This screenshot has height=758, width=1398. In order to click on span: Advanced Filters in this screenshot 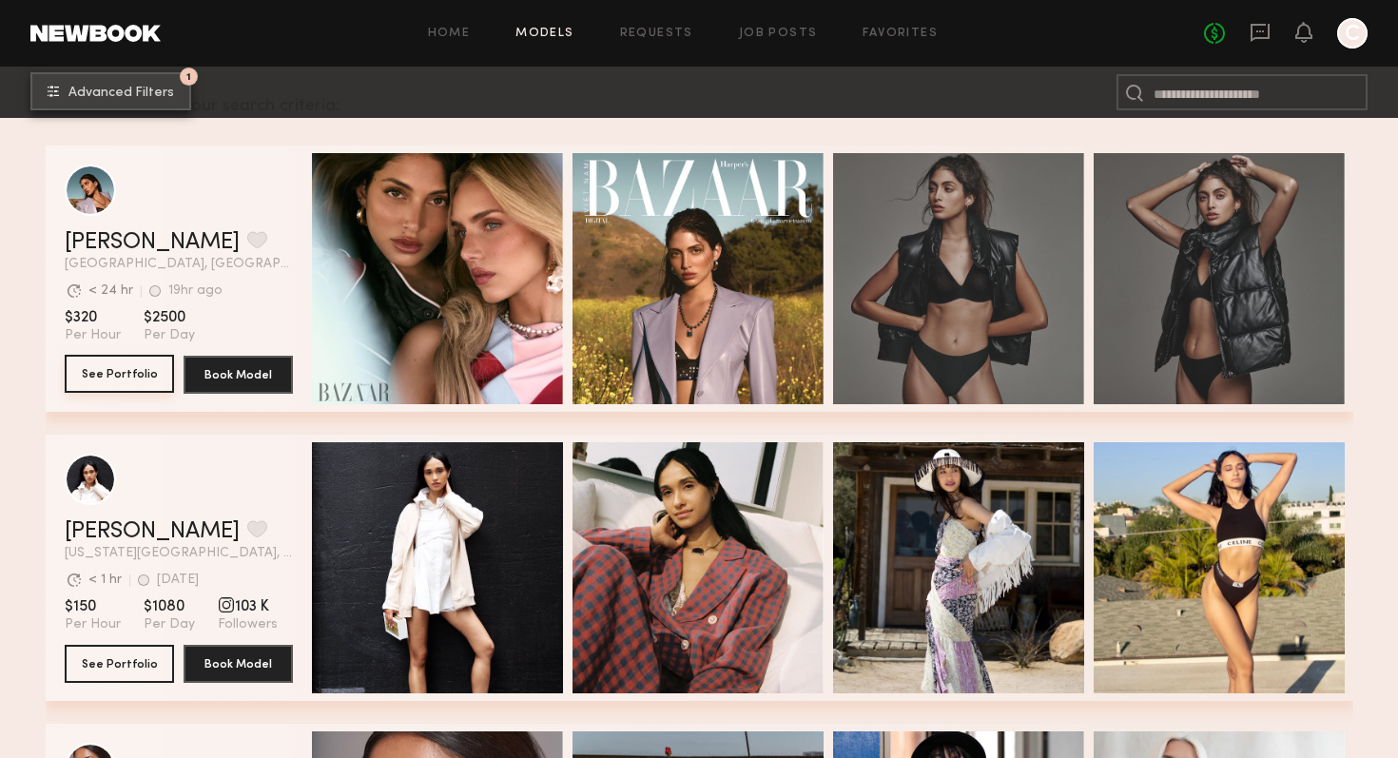, I will do `click(121, 93)`.